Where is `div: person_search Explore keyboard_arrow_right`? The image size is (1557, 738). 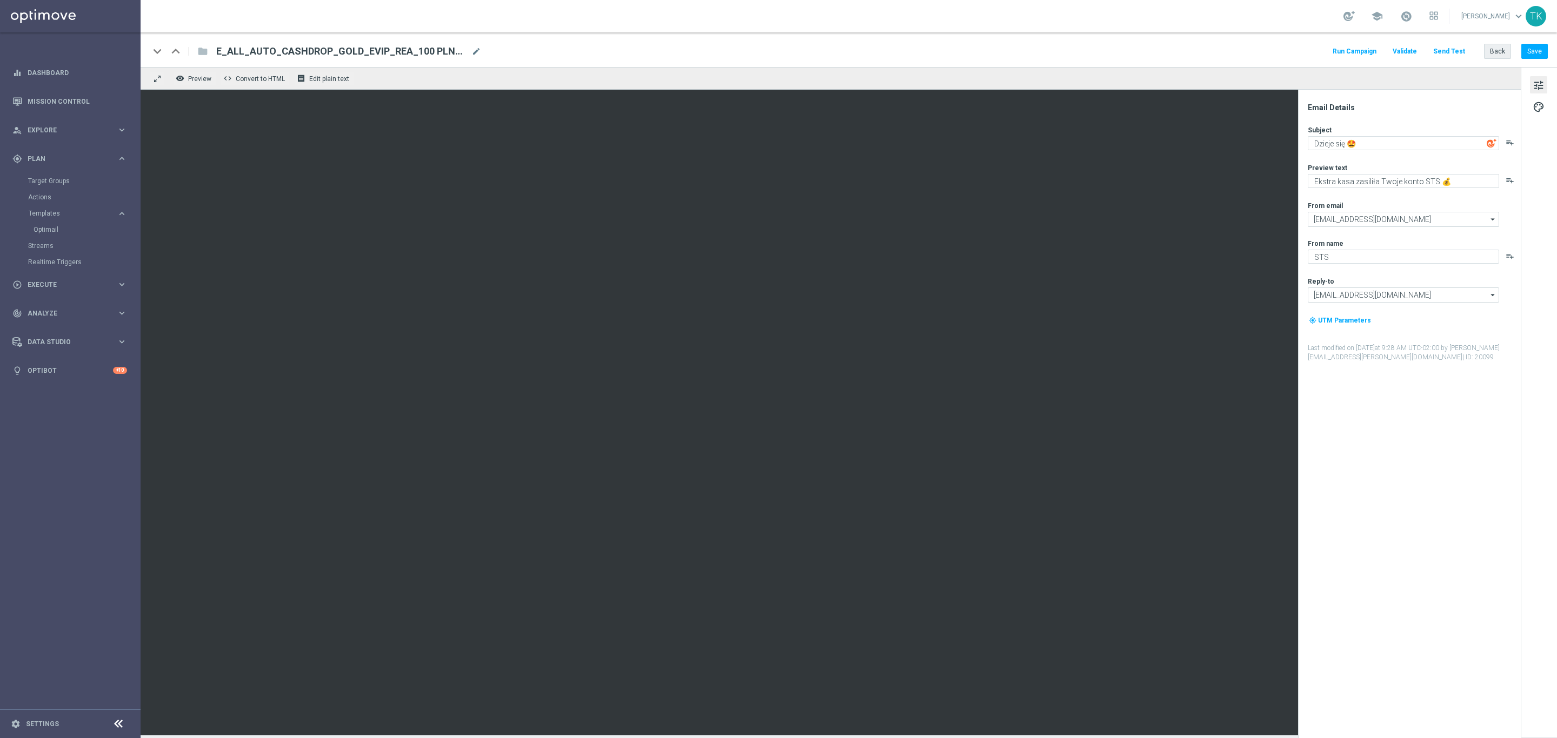 div: person_search Explore keyboard_arrow_right is located at coordinates (70, 130).